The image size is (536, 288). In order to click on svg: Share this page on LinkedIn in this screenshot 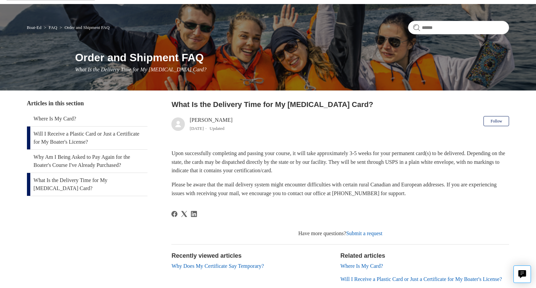, I will do `click(194, 214)`.